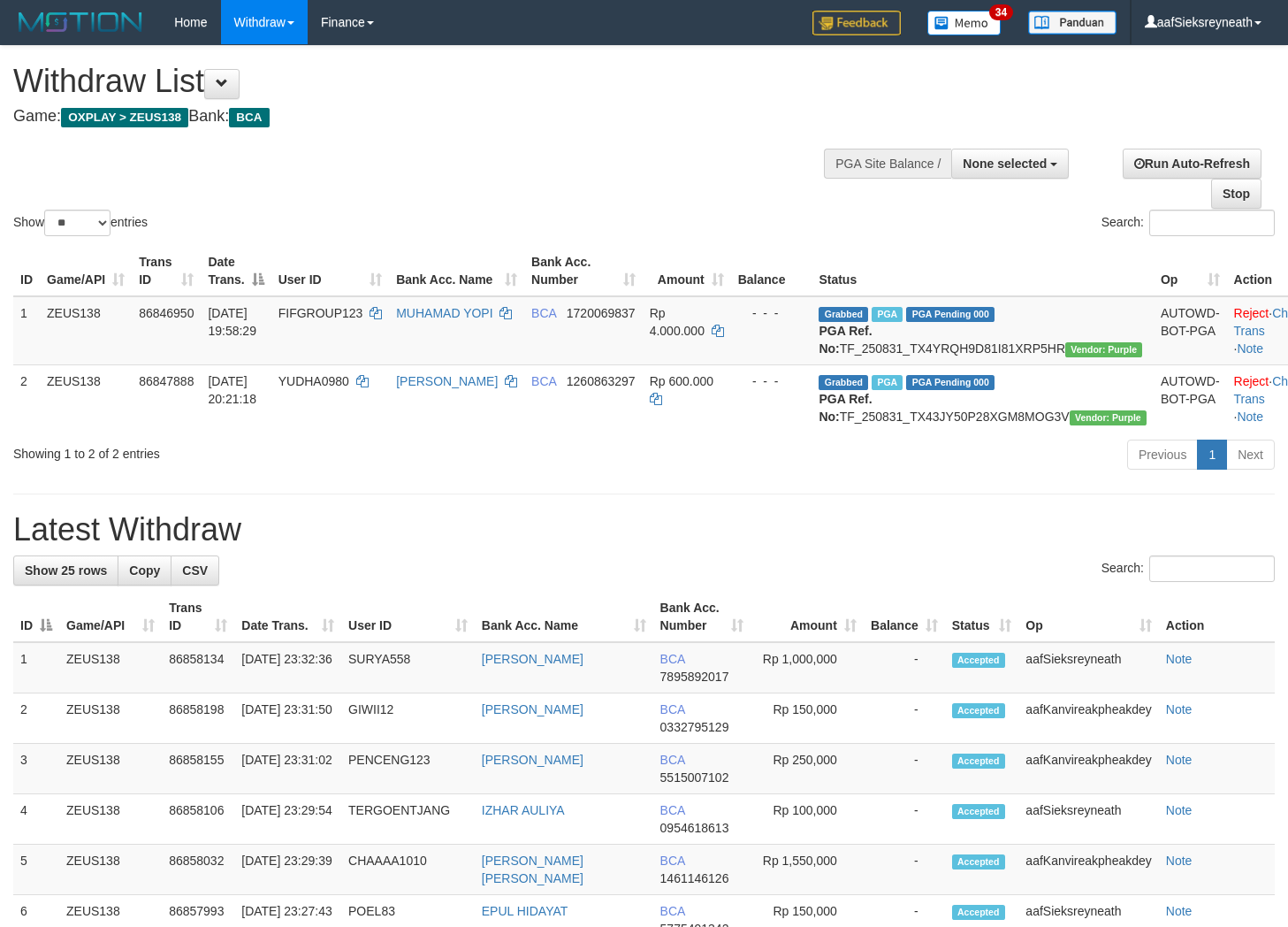 The height and width of the screenshot is (927, 1288). I want to click on th: Status, so click(982, 270).